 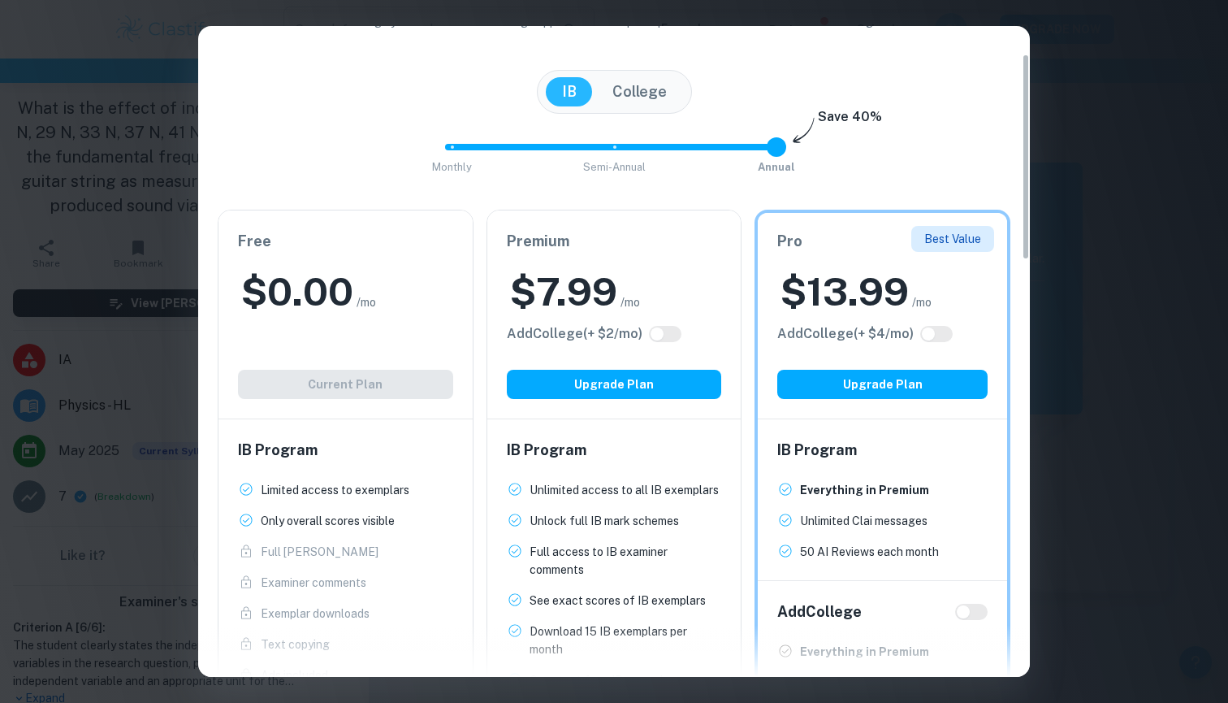 I want to click on p: Unlimited access to all IB exemplars, so click(x=624, y=490).